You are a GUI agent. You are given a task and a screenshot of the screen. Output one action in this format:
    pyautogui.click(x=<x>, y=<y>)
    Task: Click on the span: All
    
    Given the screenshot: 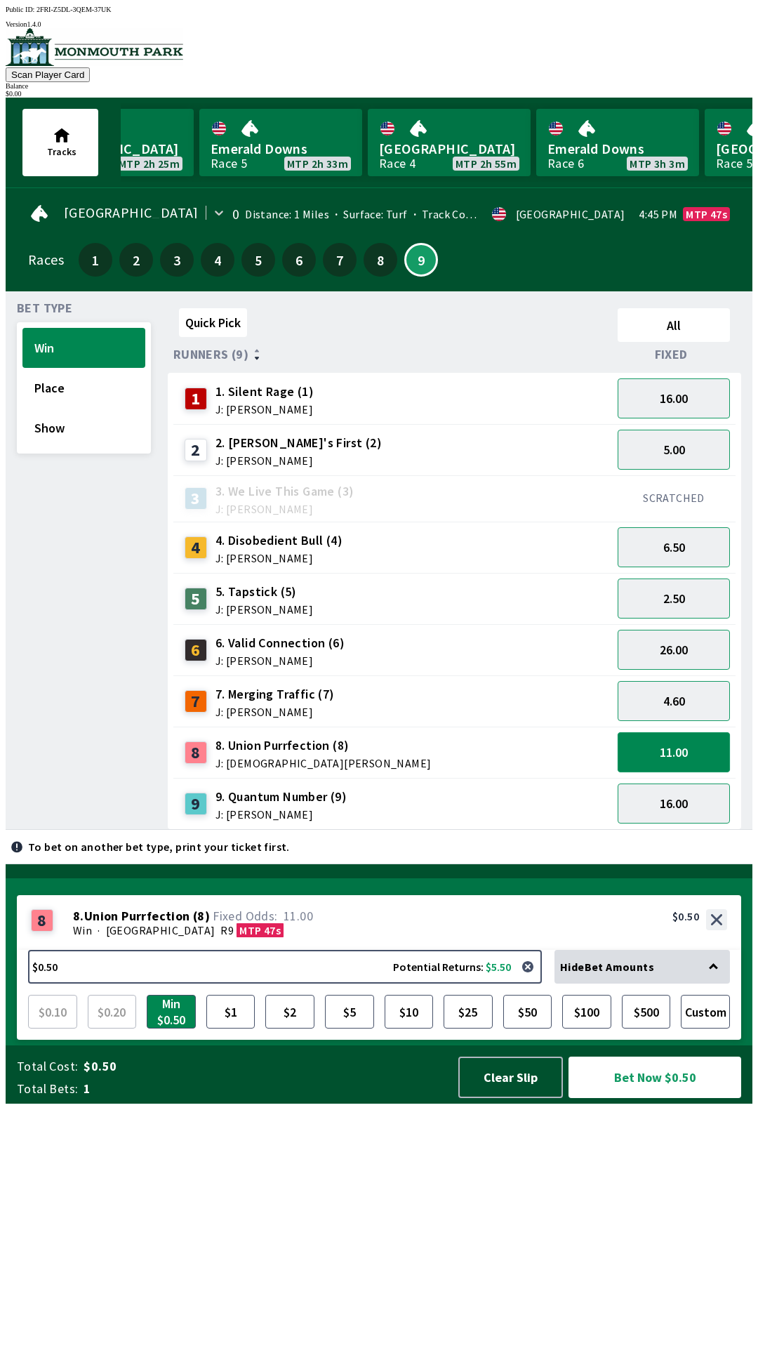 What is the action you would take?
    pyautogui.click(x=674, y=325)
    